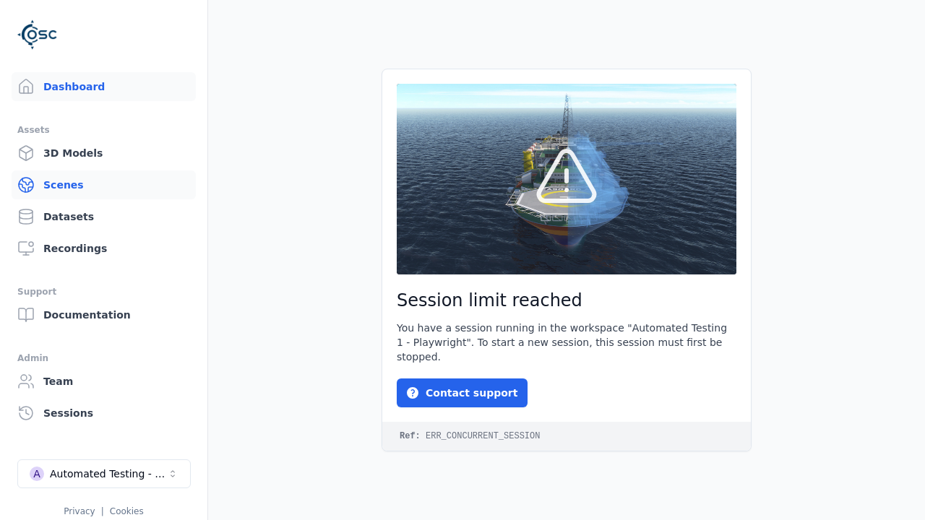 This screenshot has width=925, height=520. What do you see at coordinates (103, 413) in the screenshot?
I see `a: Sessions` at bounding box center [103, 413].